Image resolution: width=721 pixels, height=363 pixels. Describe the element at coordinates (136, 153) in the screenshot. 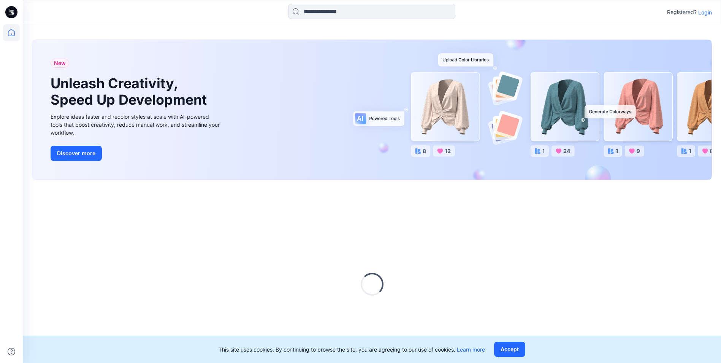

I see `a: Discover more` at that location.